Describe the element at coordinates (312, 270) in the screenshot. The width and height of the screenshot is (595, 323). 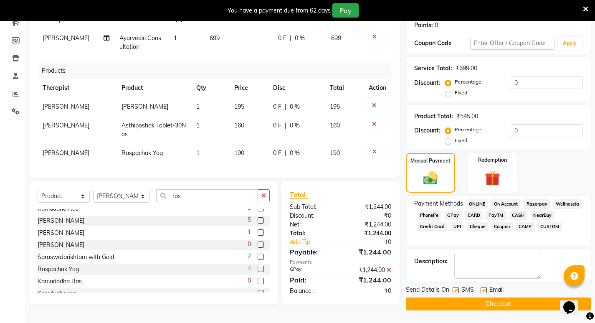
I see `div: GPay` at that location.